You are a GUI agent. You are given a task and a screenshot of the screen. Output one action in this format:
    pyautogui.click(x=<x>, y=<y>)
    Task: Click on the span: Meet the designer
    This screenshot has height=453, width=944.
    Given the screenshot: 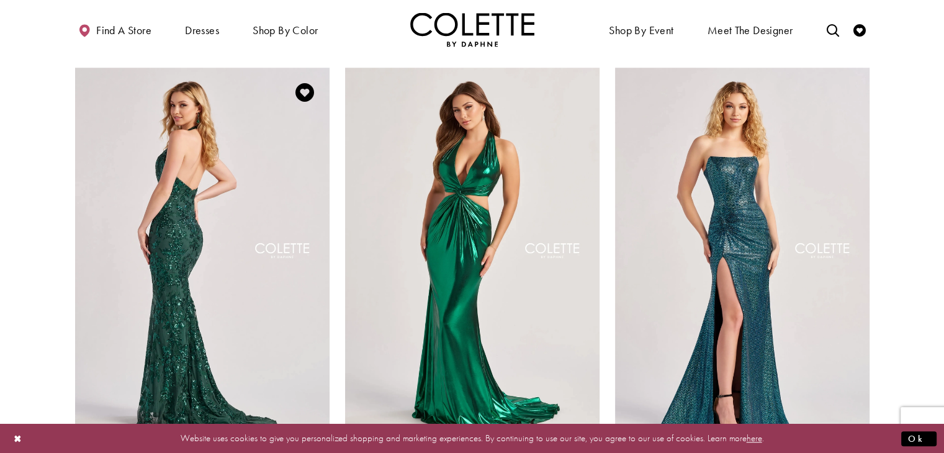 What is the action you would take?
    pyautogui.click(x=751, y=30)
    